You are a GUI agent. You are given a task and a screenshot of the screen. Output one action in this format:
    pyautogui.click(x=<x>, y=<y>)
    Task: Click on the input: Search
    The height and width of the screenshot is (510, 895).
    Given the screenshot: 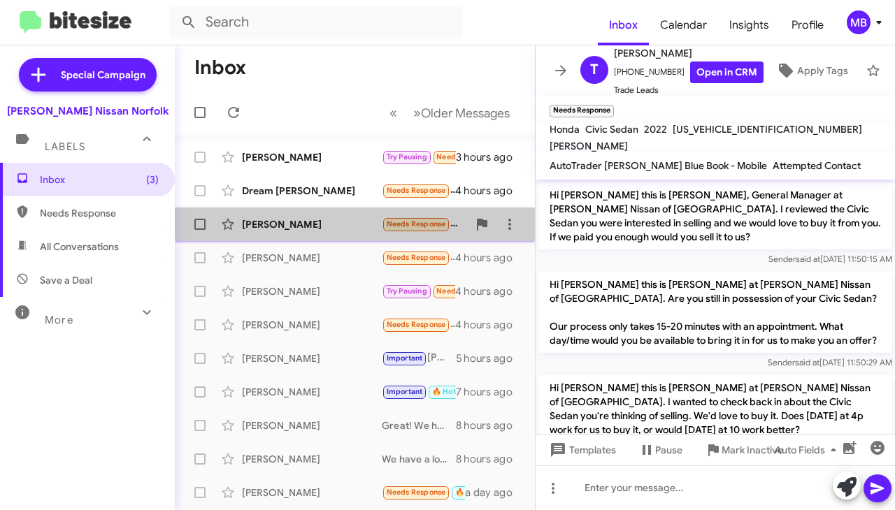 What is the action you would take?
    pyautogui.click(x=316, y=22)
    